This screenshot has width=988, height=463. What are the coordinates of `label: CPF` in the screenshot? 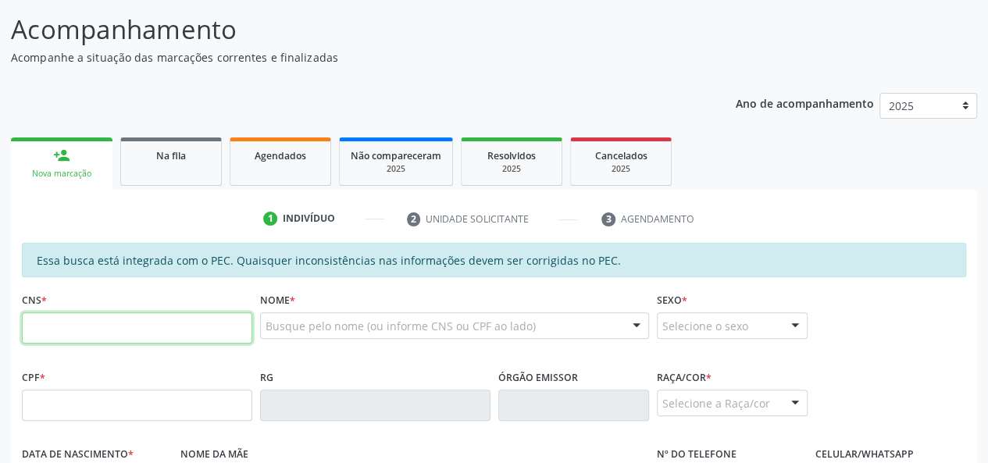 It's located at (34, 377).